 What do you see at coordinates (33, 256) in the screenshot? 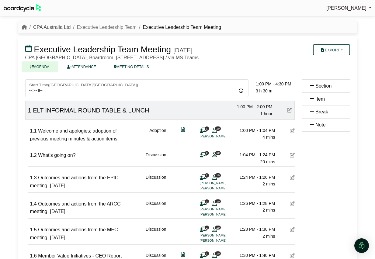
I see `span: 1.6` at bounding box center [33, 256].